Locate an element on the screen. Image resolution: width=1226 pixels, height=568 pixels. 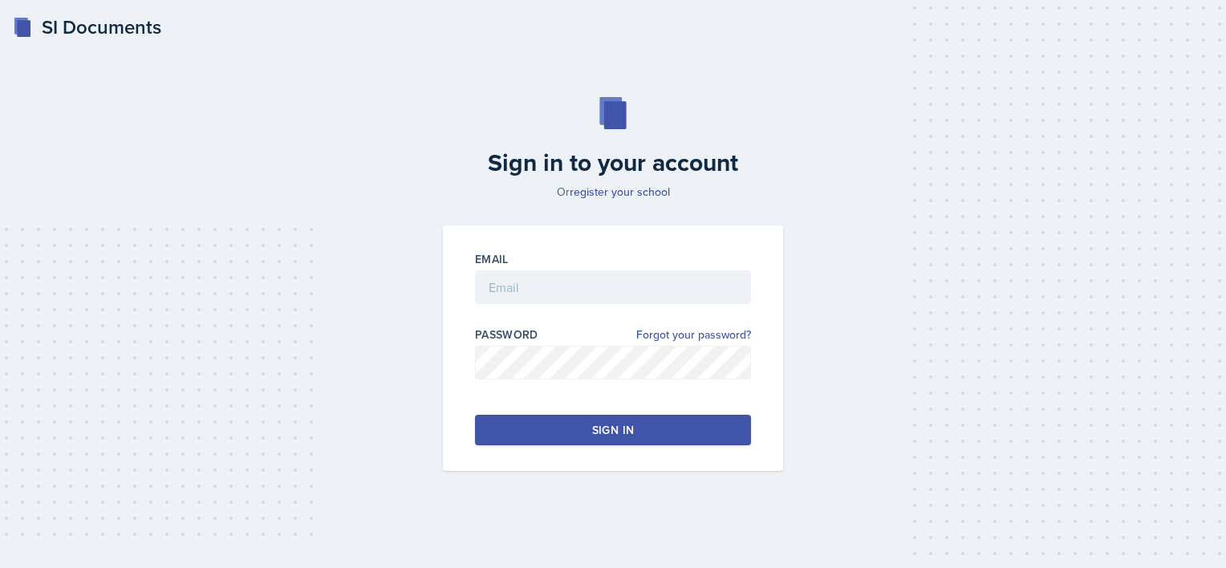
button: Sign in is located at coordinates (613, 430).